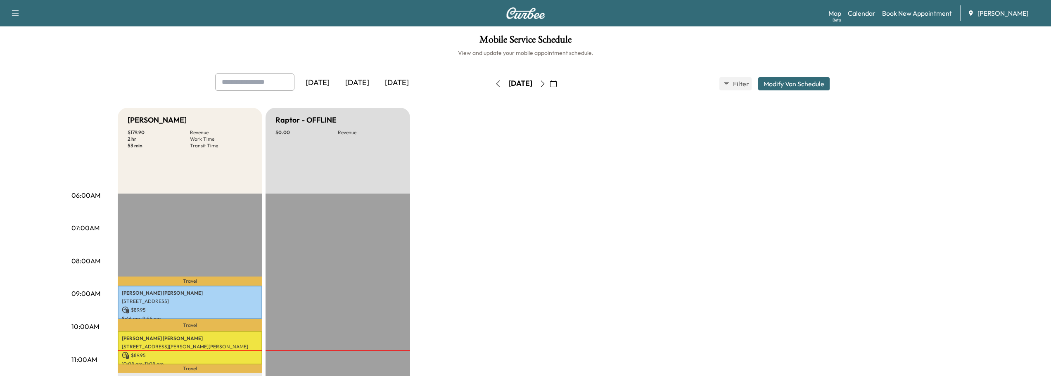 The width and height of the screenshot is (1051, 376). I want to click on button: Filter, so click(735, 84).